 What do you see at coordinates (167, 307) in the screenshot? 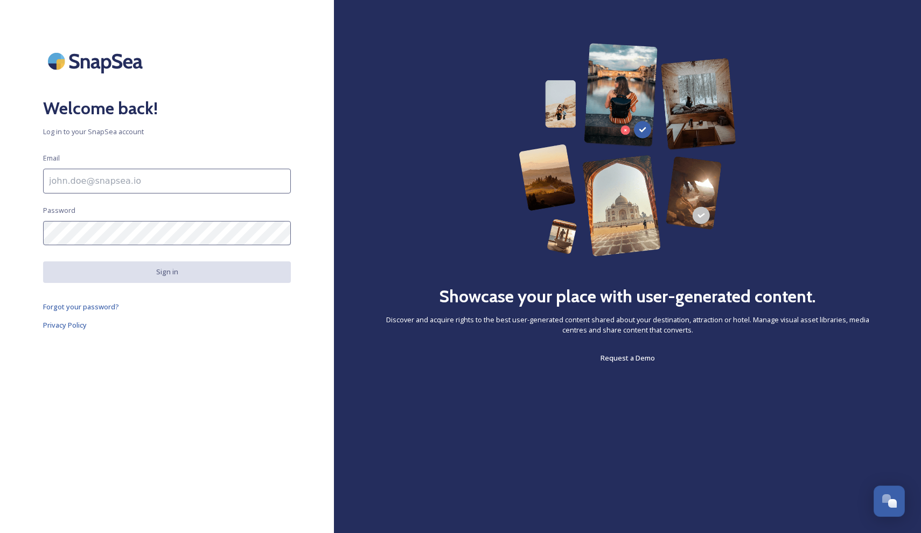
I see `a: Forgot your password?` at bounding box center [167, 307].